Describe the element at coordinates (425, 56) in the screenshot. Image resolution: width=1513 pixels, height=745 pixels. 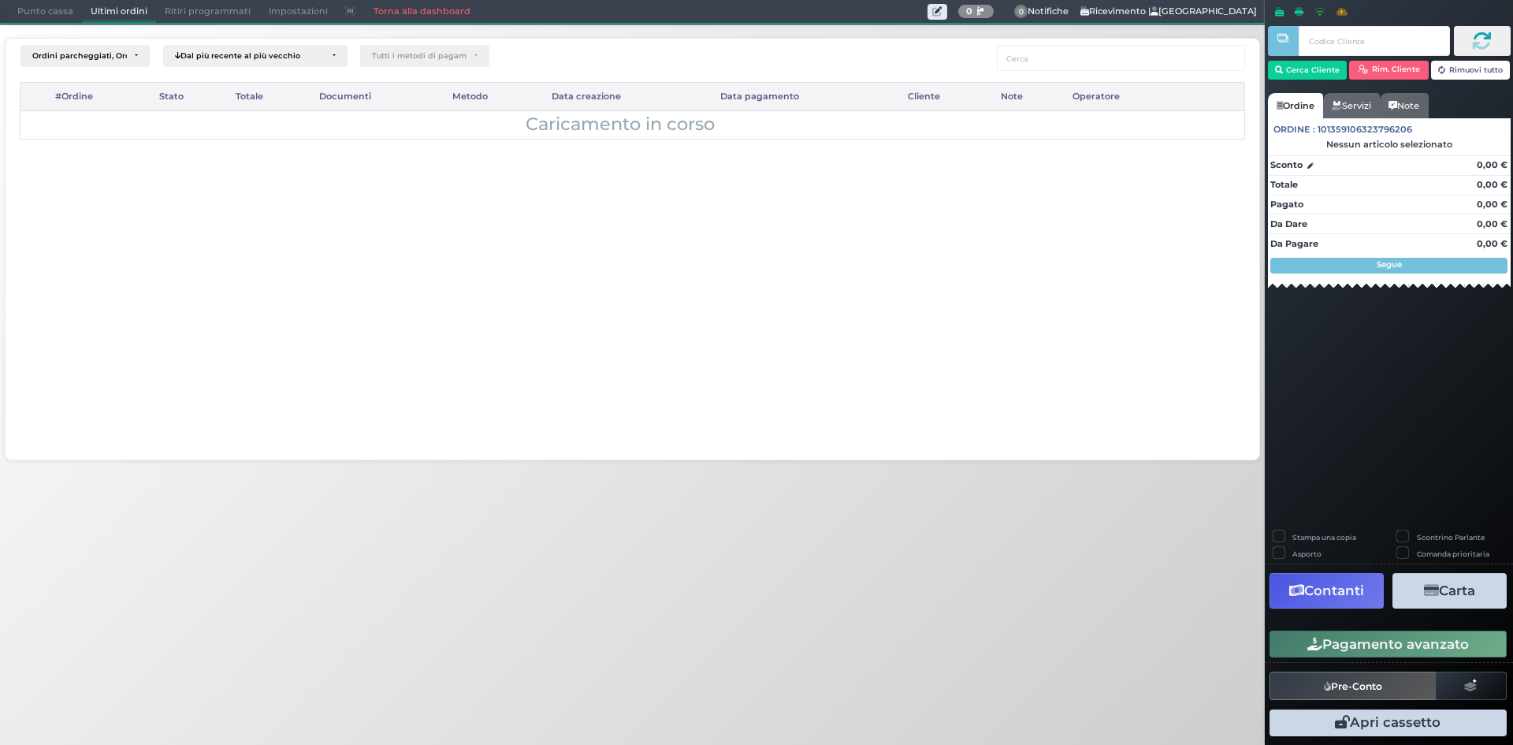
I see `button: Tutti i metodi di pagamento` at that location.